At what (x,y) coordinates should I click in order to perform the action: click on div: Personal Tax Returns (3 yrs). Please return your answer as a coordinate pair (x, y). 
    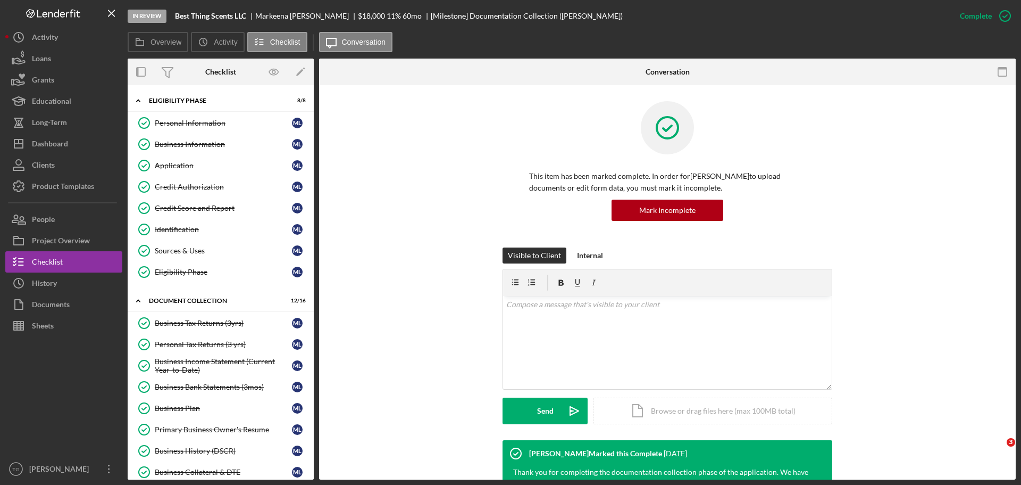
    Looking at the image, I should click on (223, 344).